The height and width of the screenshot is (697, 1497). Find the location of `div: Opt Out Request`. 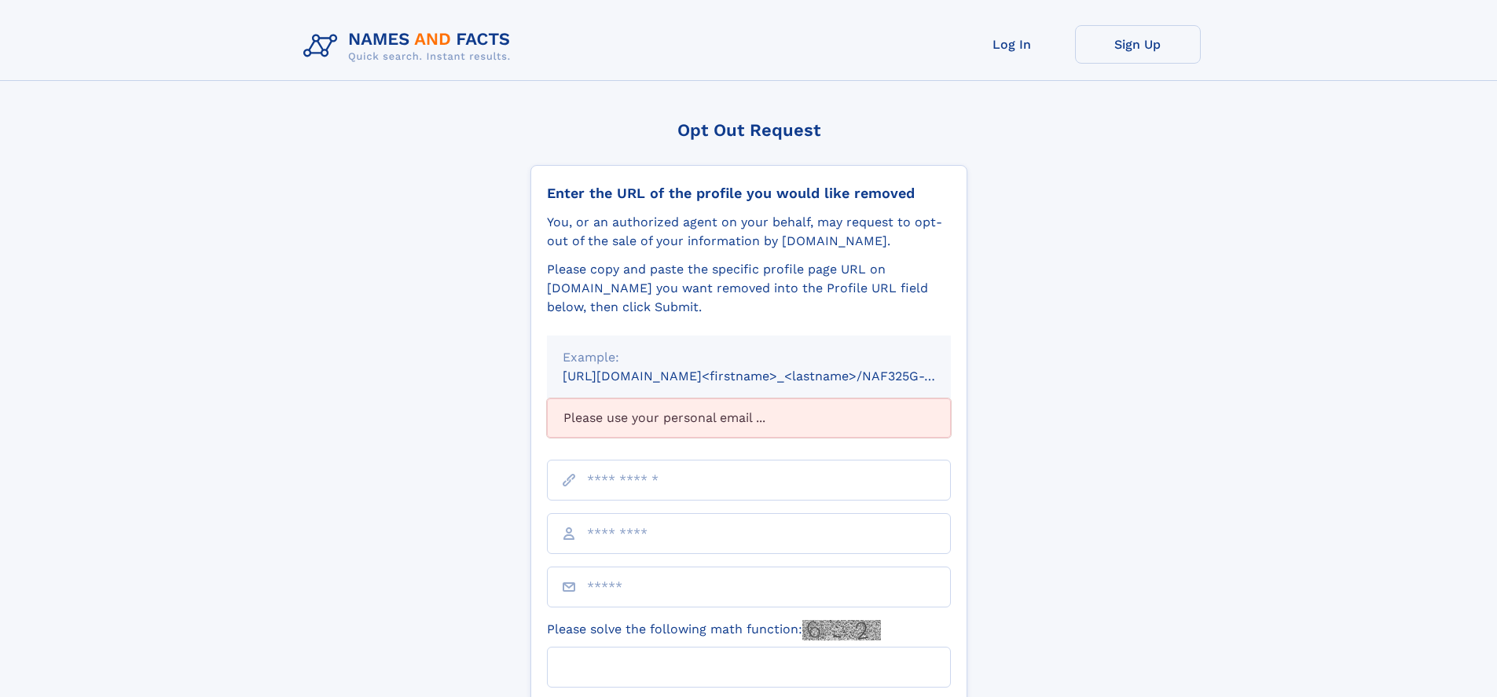

div: Opt Out Request is located at coordinates (749, 130).